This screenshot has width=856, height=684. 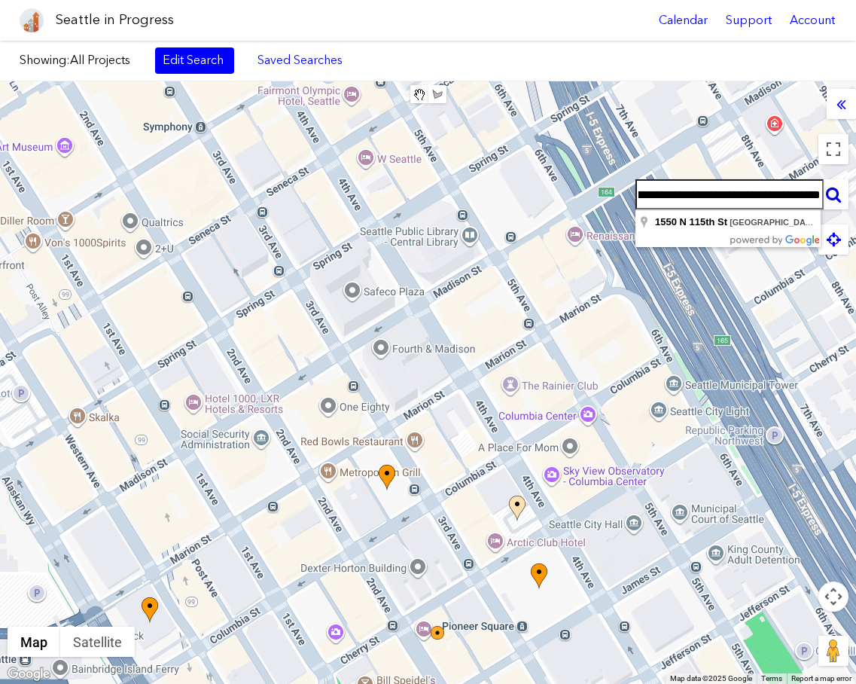 I want to click on span: WA, so click(x=828, y=222).